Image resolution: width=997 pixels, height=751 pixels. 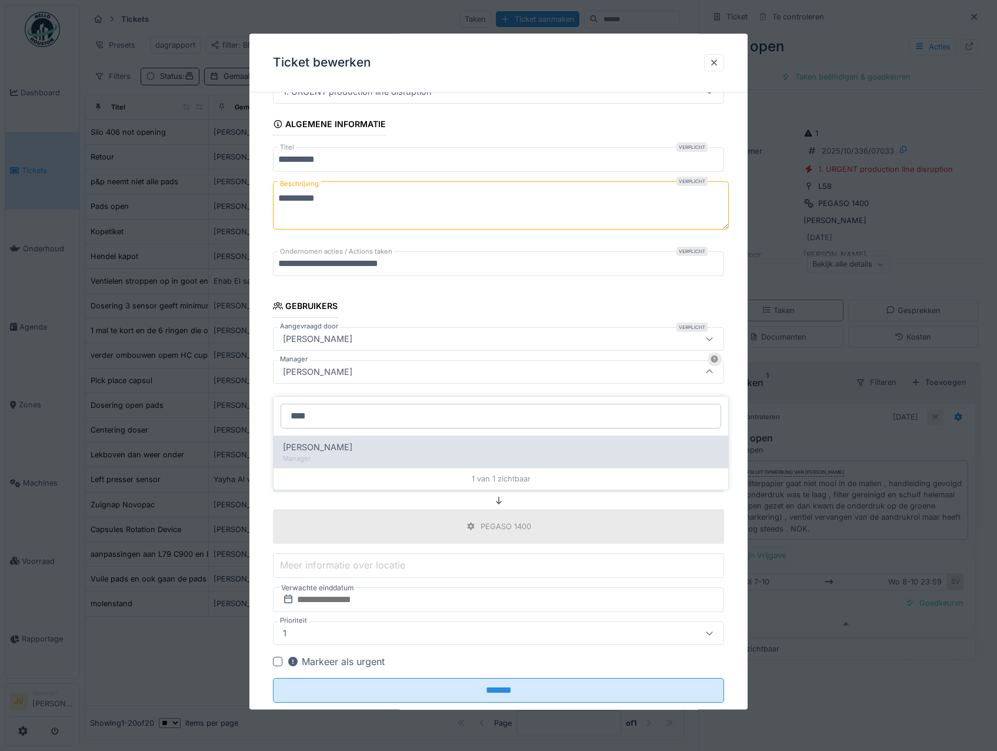 I want to click on div: Locatie, so click(x=297, y=405).